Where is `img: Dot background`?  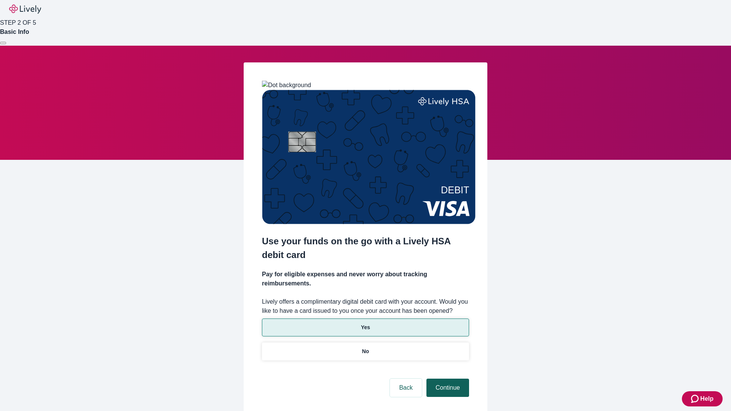
img: Dot background is located at coordinates (286, 85).